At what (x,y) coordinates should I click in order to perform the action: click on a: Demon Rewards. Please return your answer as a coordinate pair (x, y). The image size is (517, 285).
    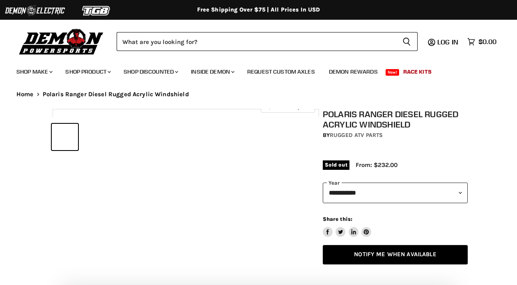
    Looking at the image, I should click on (353, 71).